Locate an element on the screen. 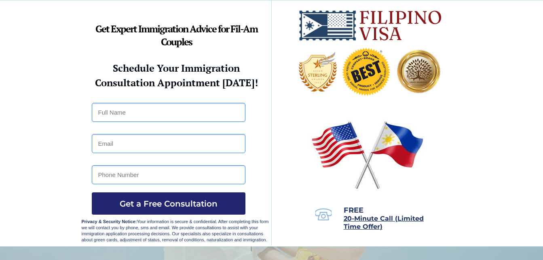 This screenshot has width=543, height=260. strong: Privacy & Security Notice: is located at coordinates (109, 221).